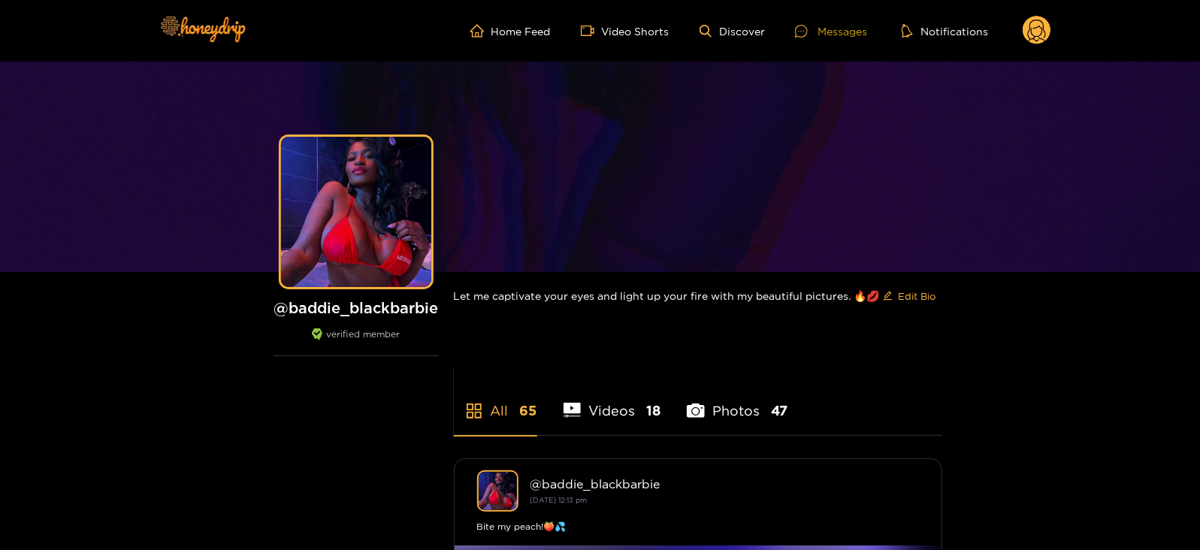 This screenshot has height=550, width=1200. What do you see at coordinates (909, 296) in the screenshot?
I see `button: editEdit Bio` at bounding box center [909, 296].